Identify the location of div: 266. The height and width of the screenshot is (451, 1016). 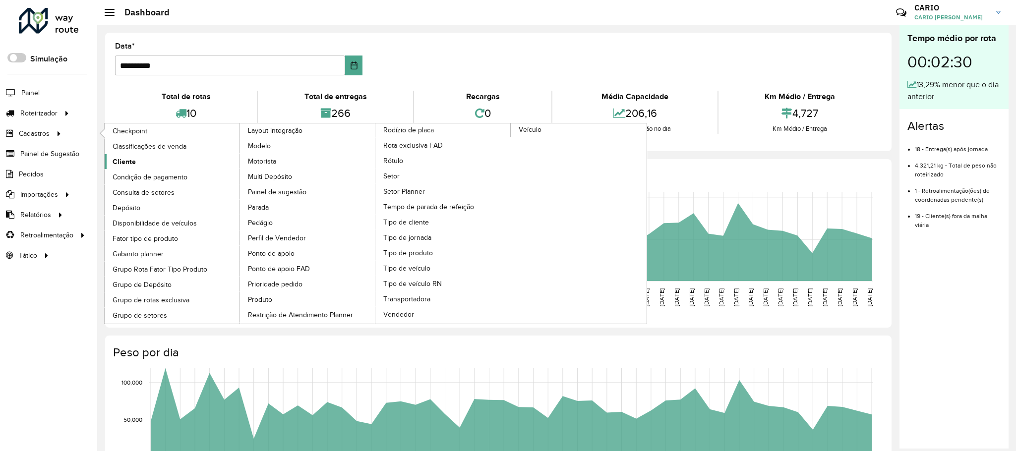
(335, 113).